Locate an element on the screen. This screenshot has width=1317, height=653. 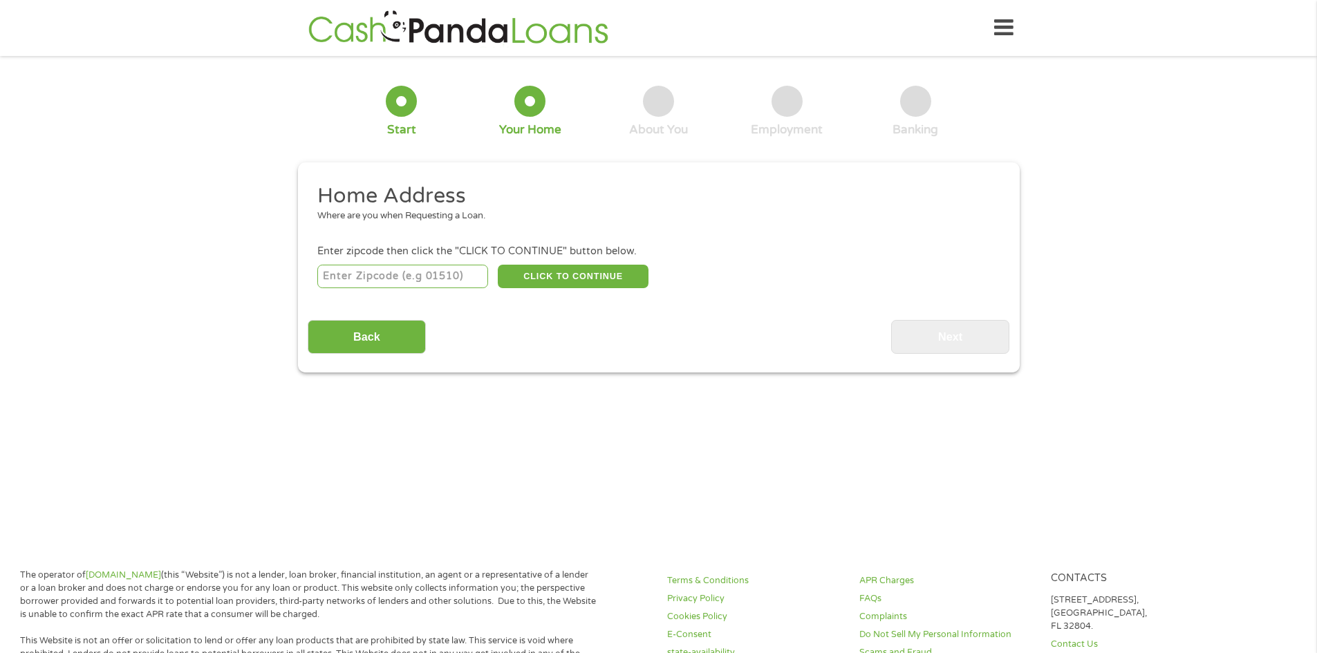
a: FAQs is located at coordinates (947, 599).